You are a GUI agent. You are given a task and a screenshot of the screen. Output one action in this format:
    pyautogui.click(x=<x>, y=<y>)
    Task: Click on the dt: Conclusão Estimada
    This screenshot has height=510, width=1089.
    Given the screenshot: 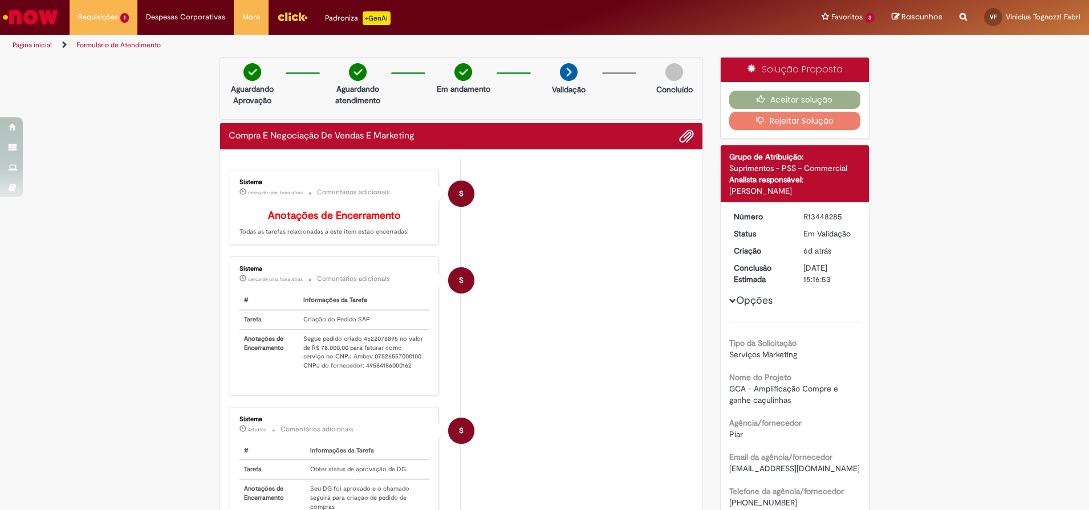 What is the action you would take?
    pyautogui.click(x=760, y=274)
    